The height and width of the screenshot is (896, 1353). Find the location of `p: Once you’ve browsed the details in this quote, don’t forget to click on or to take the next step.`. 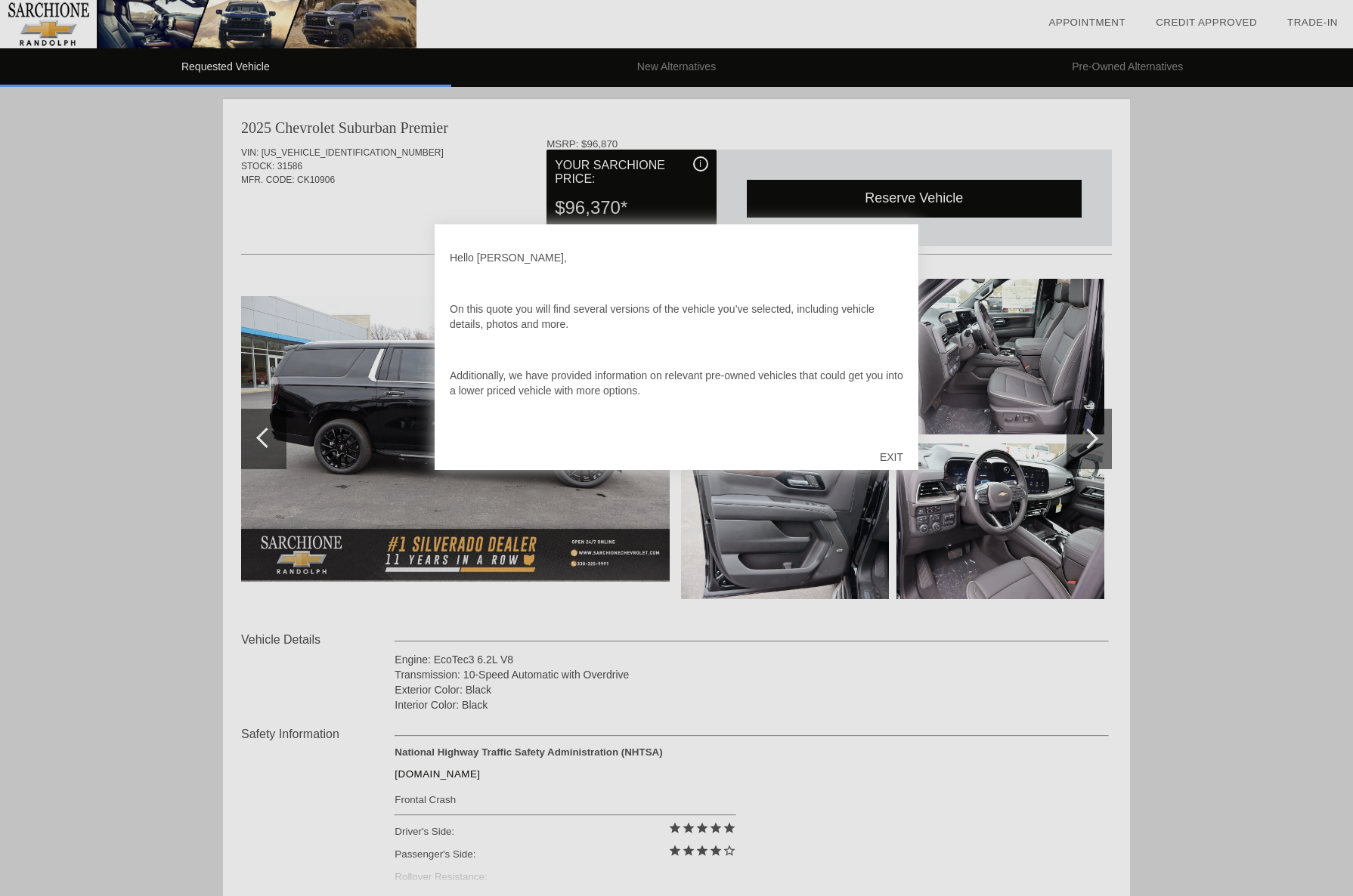

p: Once you’ve browsed the details in this quote, don’t forget to click on or to take the next step. is located at coordinates (677, 449).